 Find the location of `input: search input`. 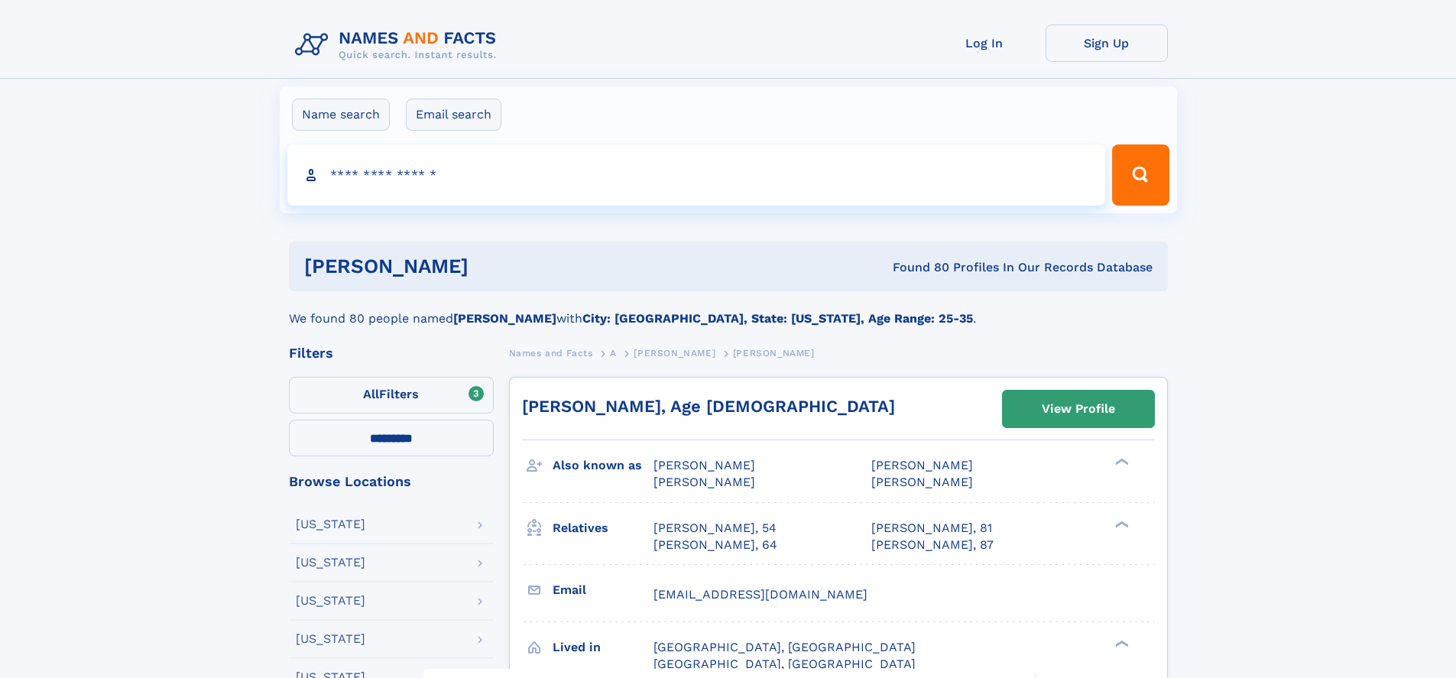

input: search input is located at coordinates (696, 175).